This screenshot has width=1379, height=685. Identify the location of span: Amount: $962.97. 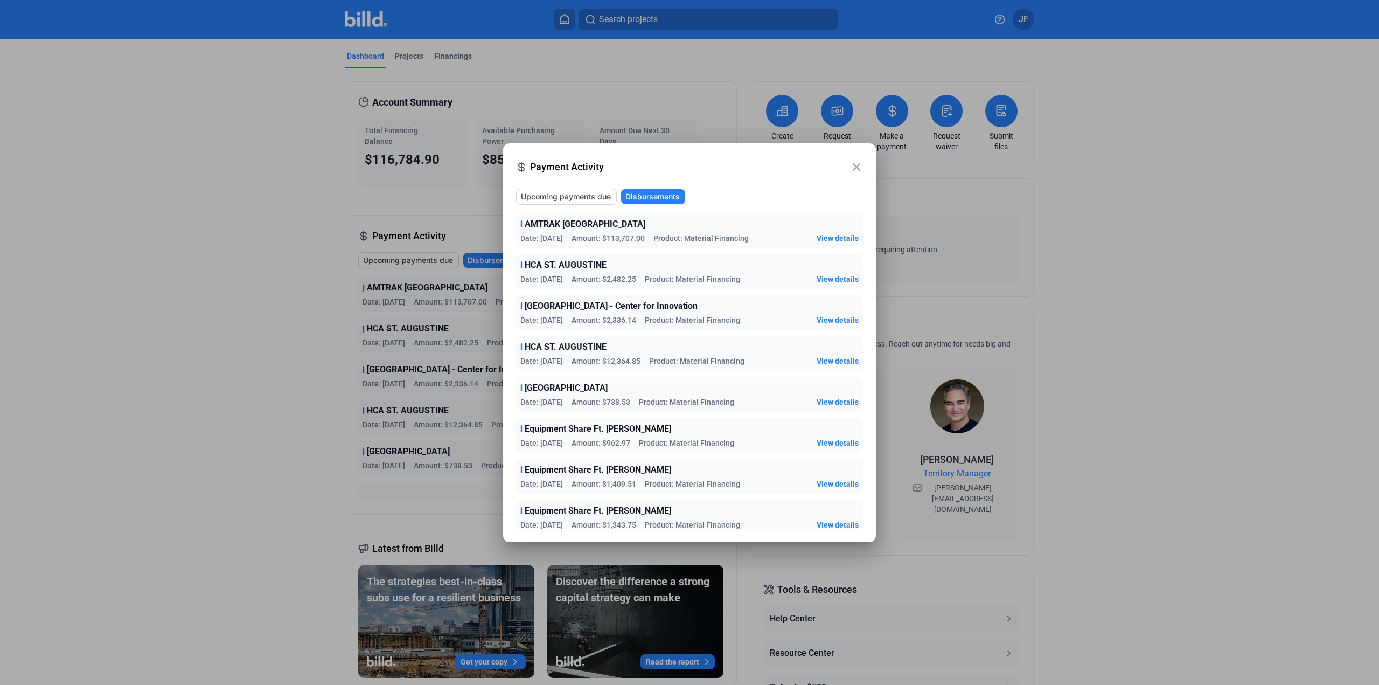
(601, 443).